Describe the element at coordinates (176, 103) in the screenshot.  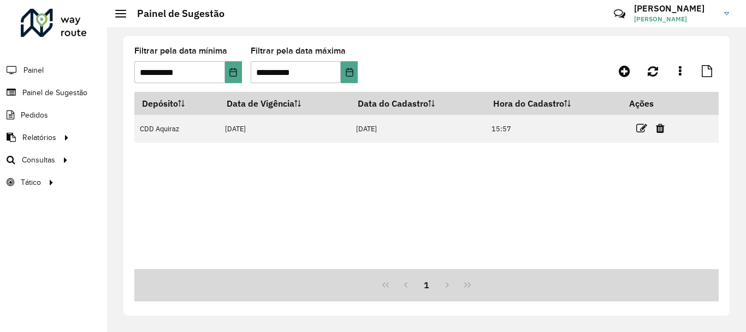
I see `th: Depósito` at that location.